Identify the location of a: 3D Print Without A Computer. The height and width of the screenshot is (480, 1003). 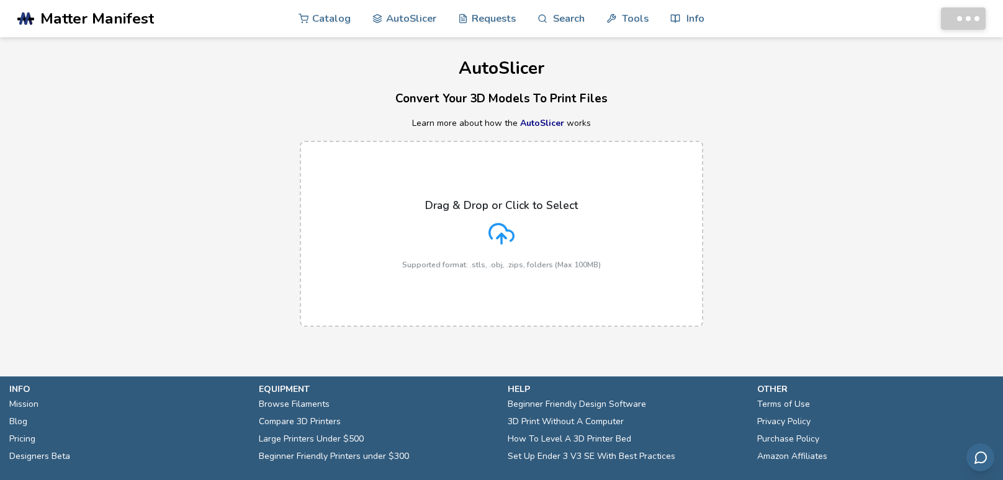
(565, 422).